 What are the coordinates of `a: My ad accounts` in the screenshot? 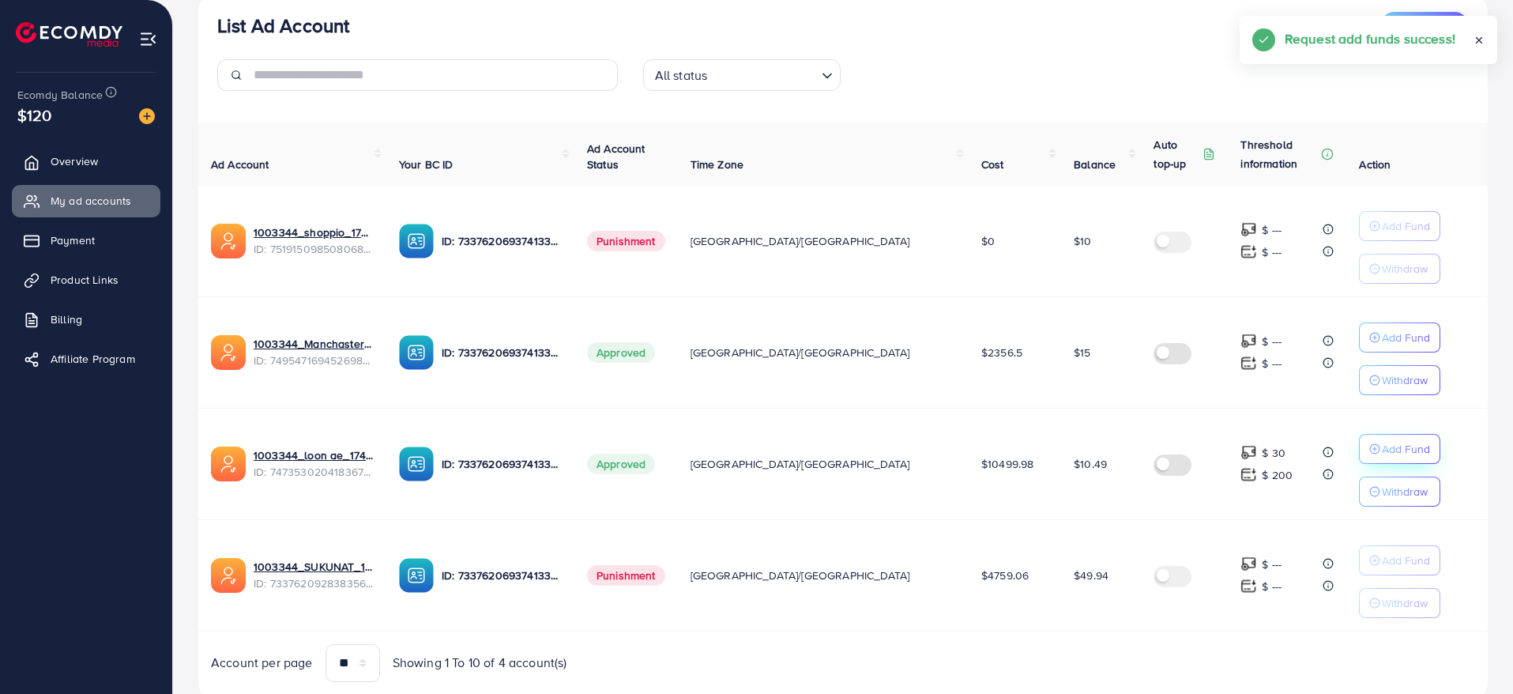 It's located at (86, 201).